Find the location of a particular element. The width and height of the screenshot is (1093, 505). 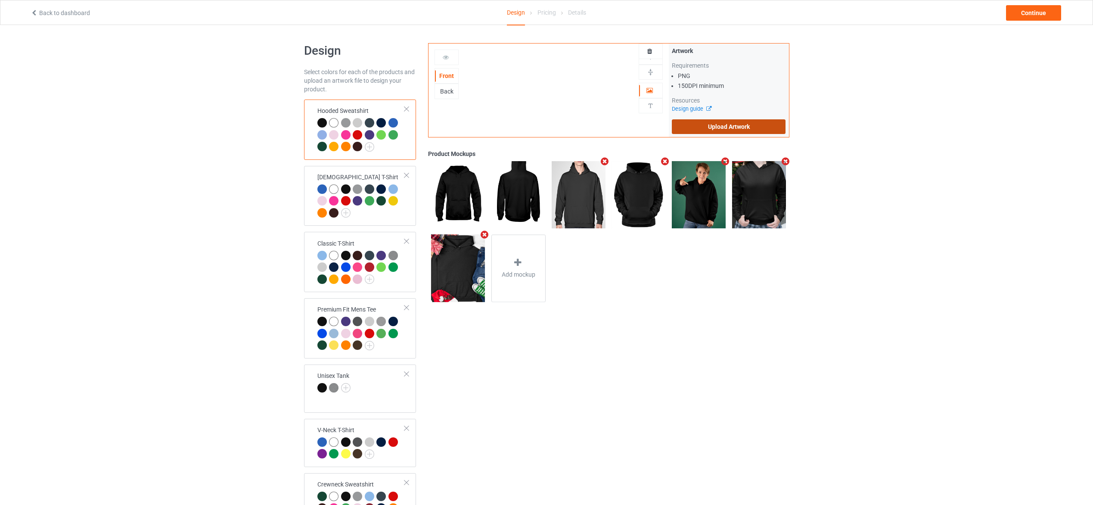

div: Requirements is located at coordinates (729, 65).